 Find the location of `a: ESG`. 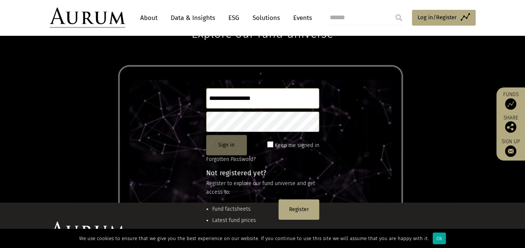

a: ESG is located at coordinates (234, 18).